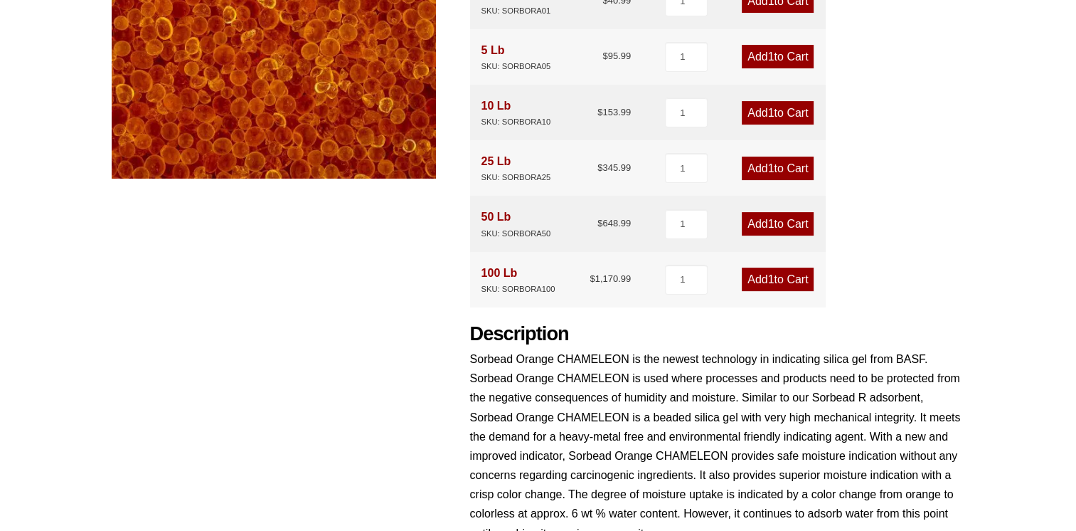 This screenshot has width=1076, height=531. I want to click on div: SKU: SORBORA05, so click(517, 66).